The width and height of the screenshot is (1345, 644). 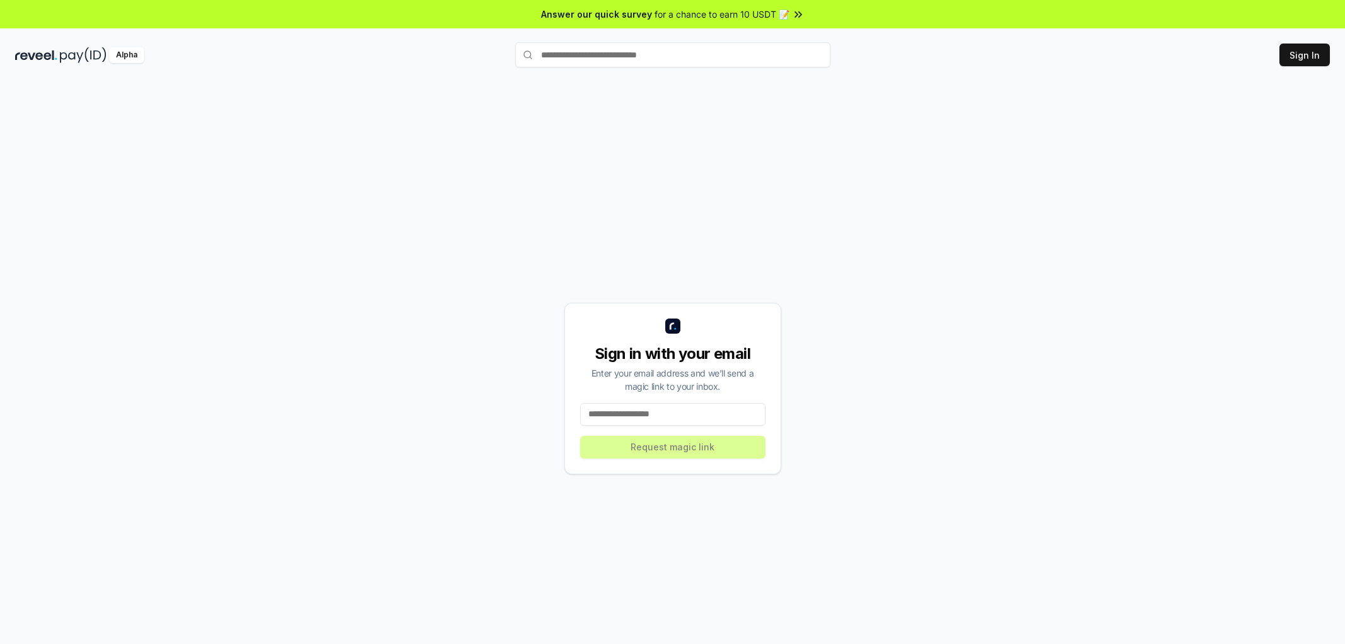 What do you see at coordinates (127, 55) in the screenshot?
I see `div: Alpha` at bounding box center [127, 55].